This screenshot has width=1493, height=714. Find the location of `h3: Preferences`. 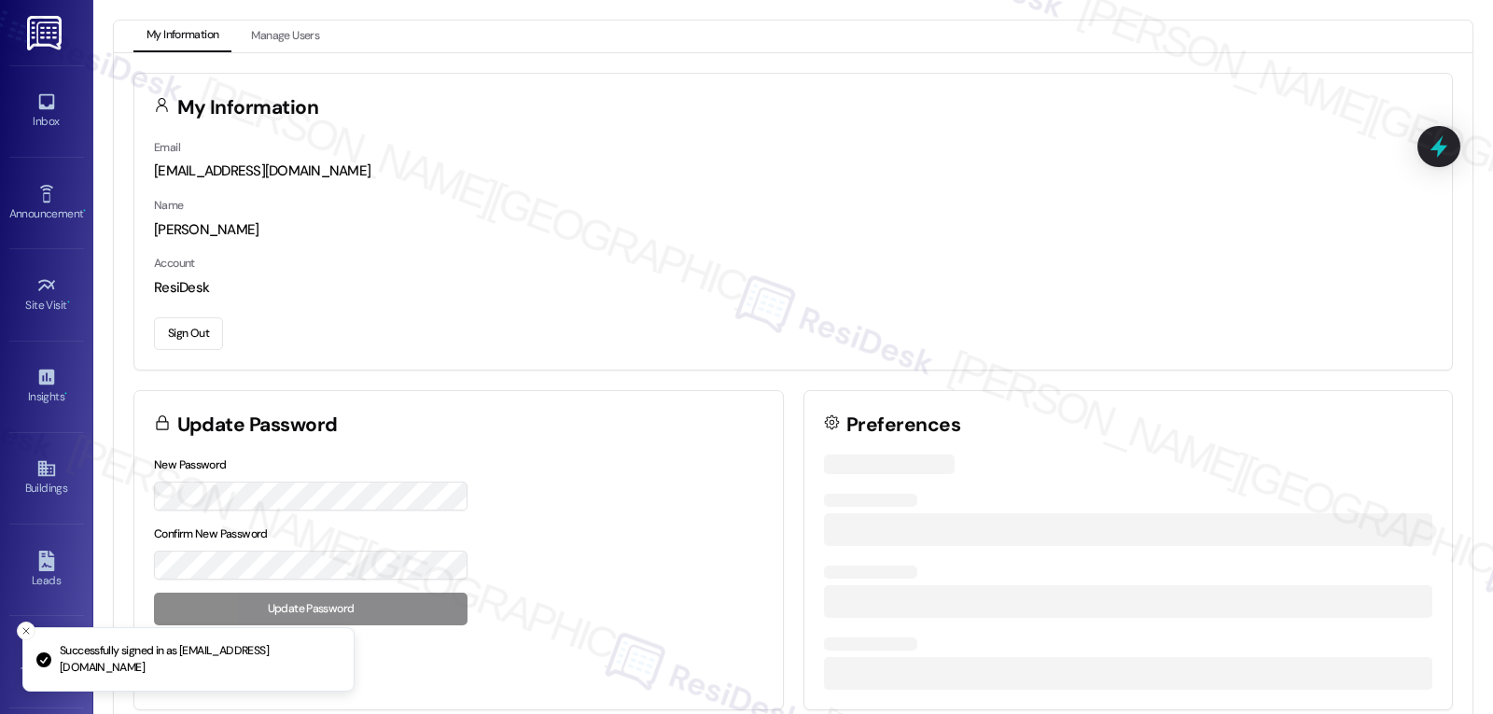

h3: Preferences is located at coordinates (903, 424).